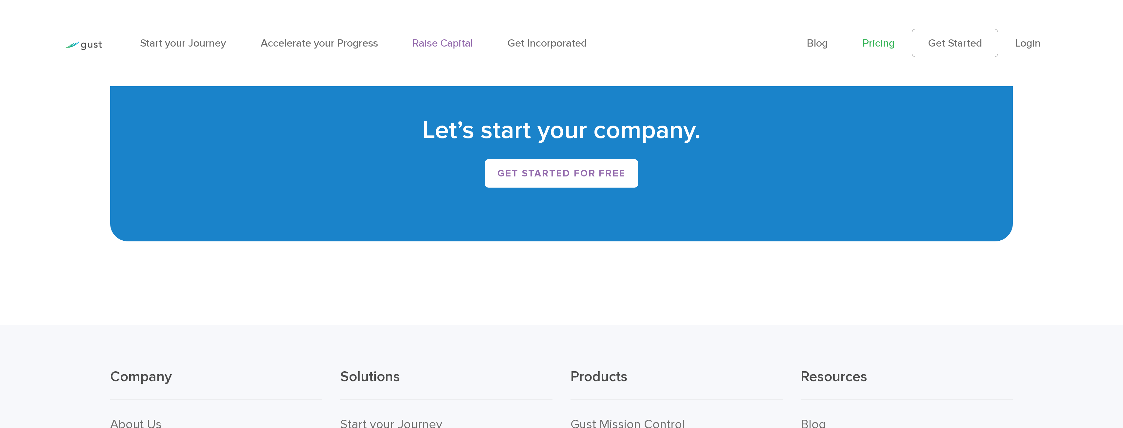  I want to click on a: Pricing, so click(879, 43).